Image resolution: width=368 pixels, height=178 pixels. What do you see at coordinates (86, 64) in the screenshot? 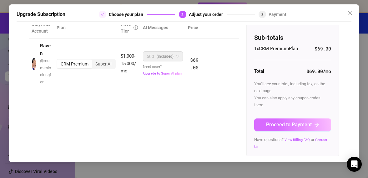
I see `div: segmented control` at bounding box center [86, 64].